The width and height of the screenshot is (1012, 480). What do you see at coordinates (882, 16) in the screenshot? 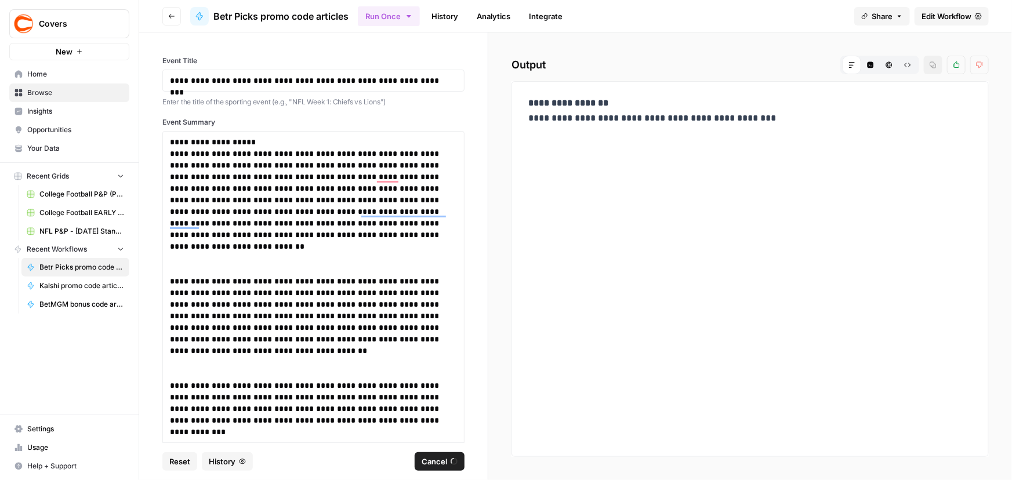
I see `span: Share` at bounding box center [882, 16].